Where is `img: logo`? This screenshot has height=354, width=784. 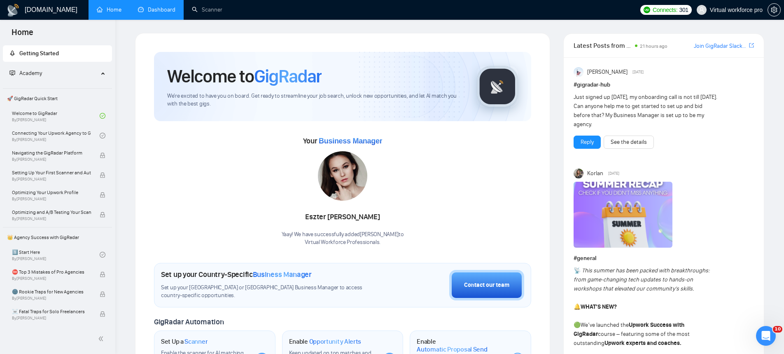
img: logo is located at coordinates (13, 10).